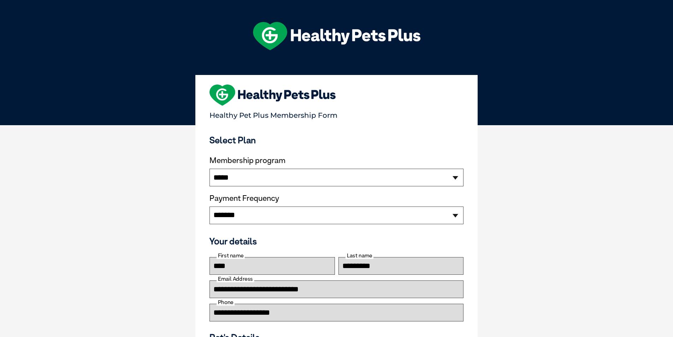 The image size is (673, 337). What do you see at coordinates (336, 160) in the screenshot?
I see `label: Membership program` at bounding box center [336, 160].